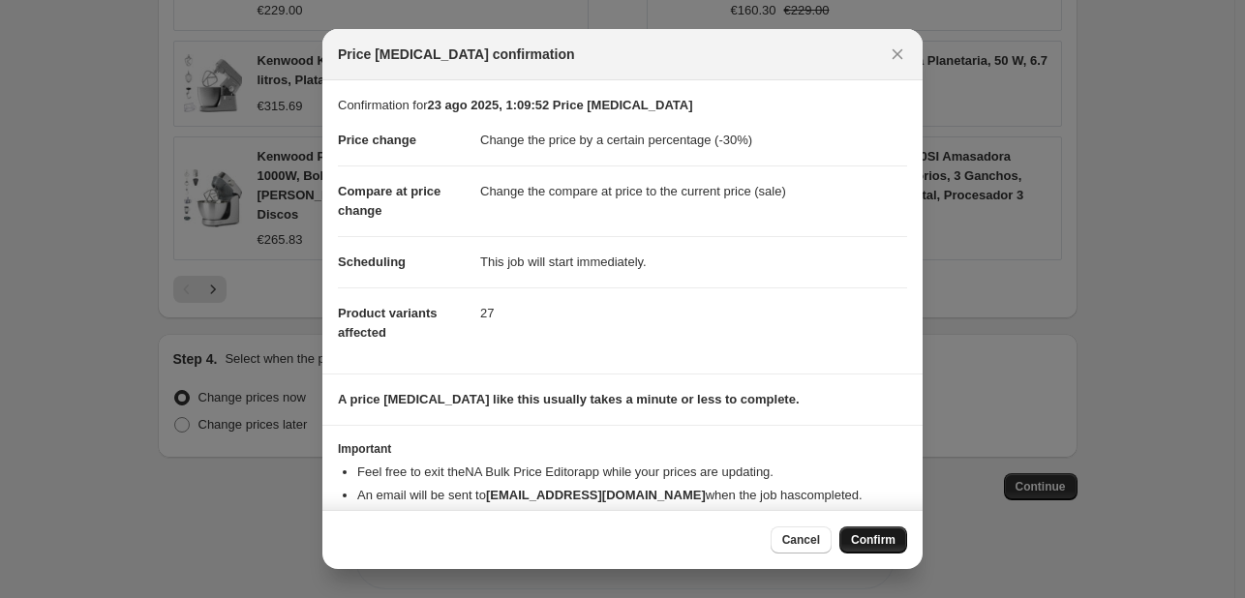 The height and width of the screenshot is (598, 1245). I want to click on span: Product variants affected, so click(387, 322).